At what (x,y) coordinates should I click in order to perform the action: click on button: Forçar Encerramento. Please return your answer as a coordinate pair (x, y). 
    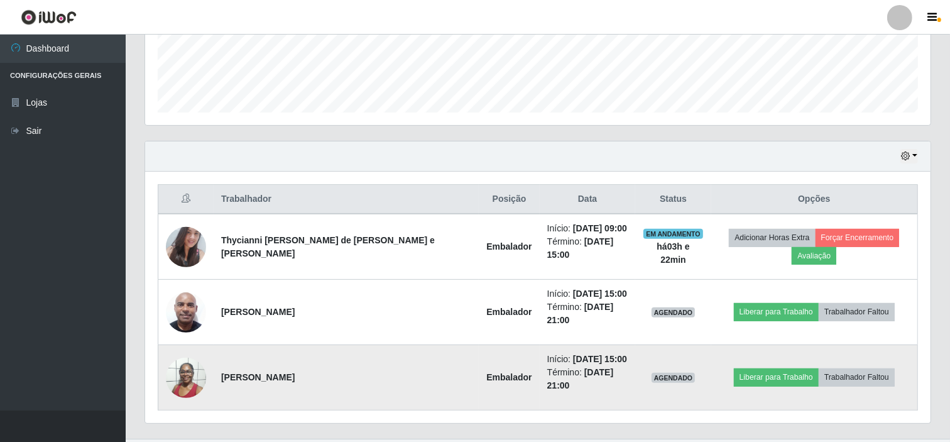
    Looking at the image, I should click on (858, 238).